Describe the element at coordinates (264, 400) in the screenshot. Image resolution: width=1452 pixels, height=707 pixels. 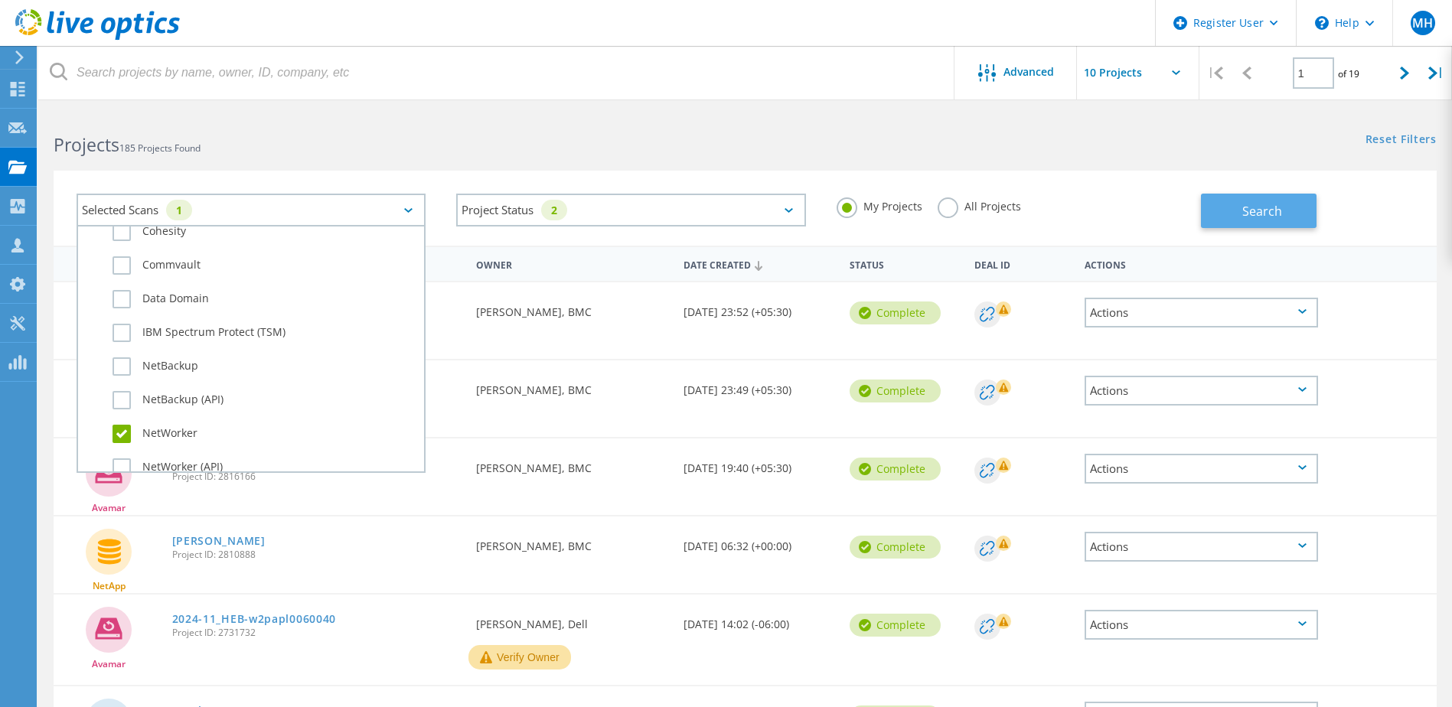
I see `label: NetBackup (API)` at that location.